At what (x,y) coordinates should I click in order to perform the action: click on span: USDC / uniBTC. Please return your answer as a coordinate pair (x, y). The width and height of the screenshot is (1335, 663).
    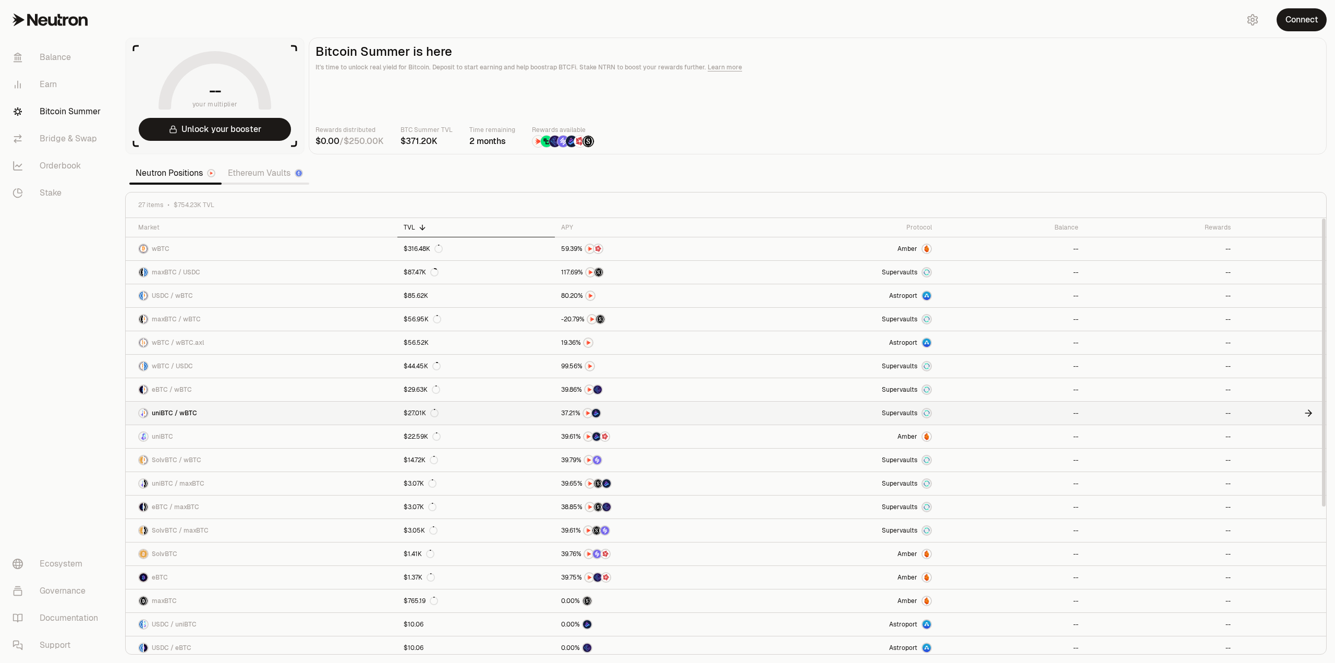
    Looking at the image, I should click on (174, 624).